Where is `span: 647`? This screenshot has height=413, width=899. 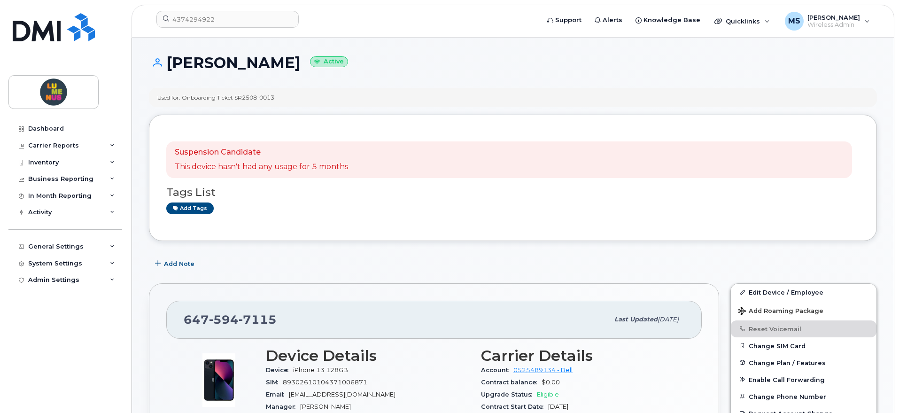 span: 647 is located at coordinates (230, 319).